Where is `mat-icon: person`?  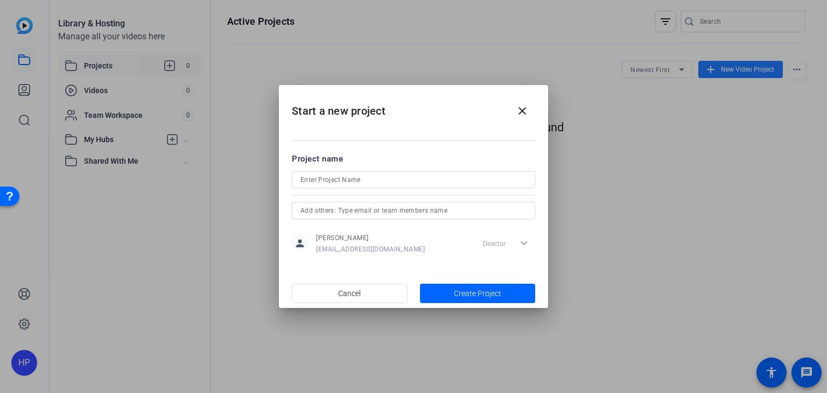
mat-icon: person is located at coordinates (300, 243).